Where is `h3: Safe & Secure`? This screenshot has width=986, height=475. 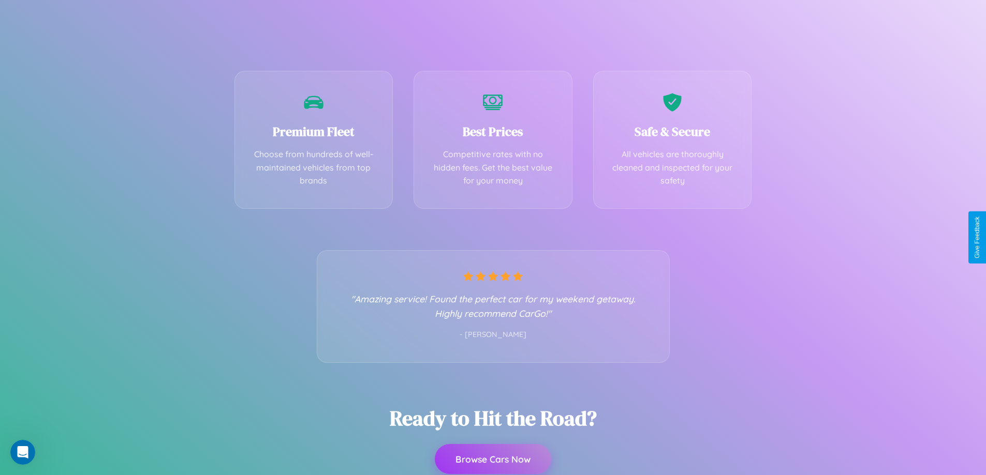
h3: Safe & Secure is located at coordinates (672, 131).